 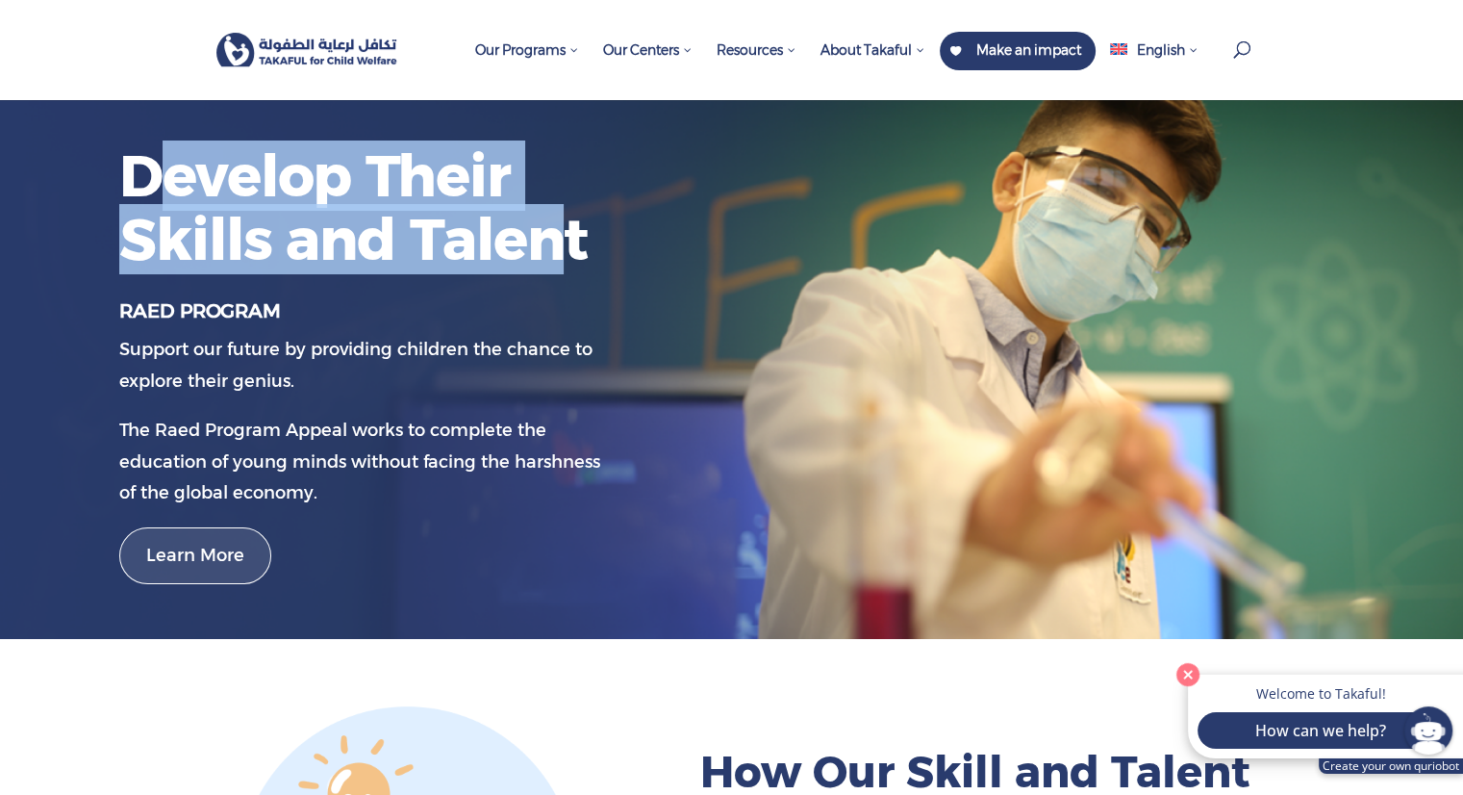 I want to click on img: Takaful, so click(x=307, y=50).